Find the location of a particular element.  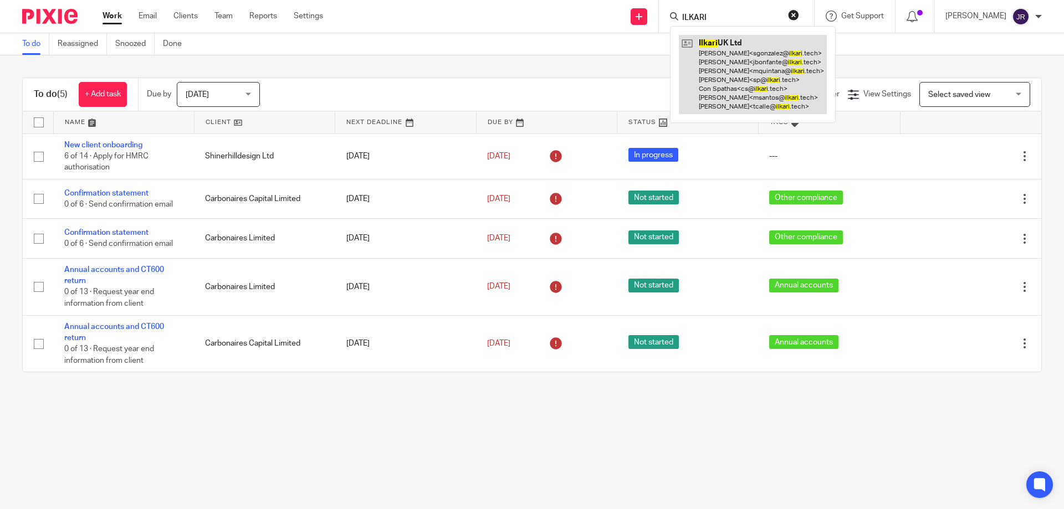

td: Shinerhilldesign Ltd is located at coordinates (264, 156).